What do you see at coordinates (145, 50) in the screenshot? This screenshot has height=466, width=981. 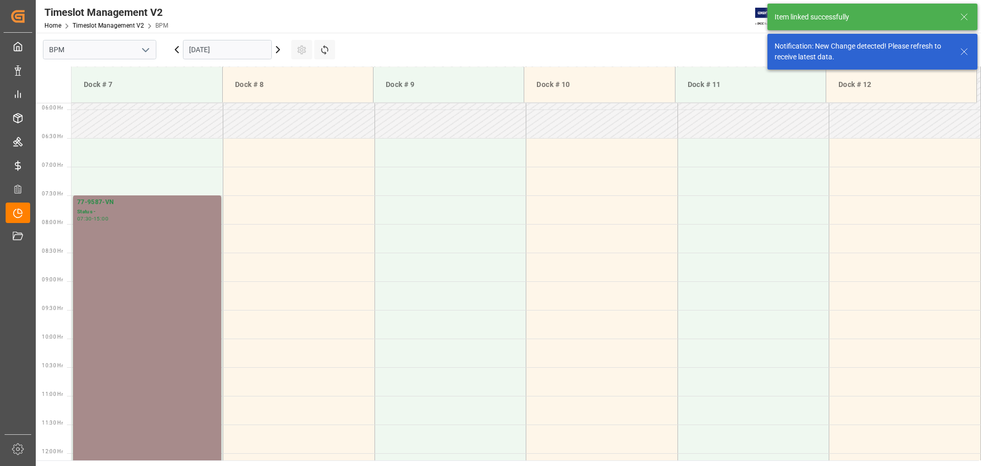 I see `button: open menu` at bounding box center [145, 50].